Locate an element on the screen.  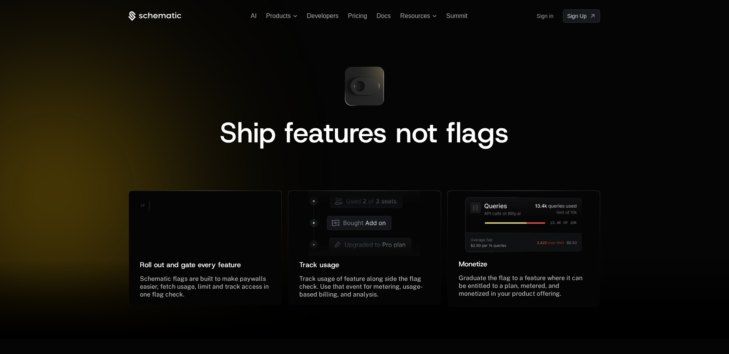
span: Products is located at coordinates (278, 16).